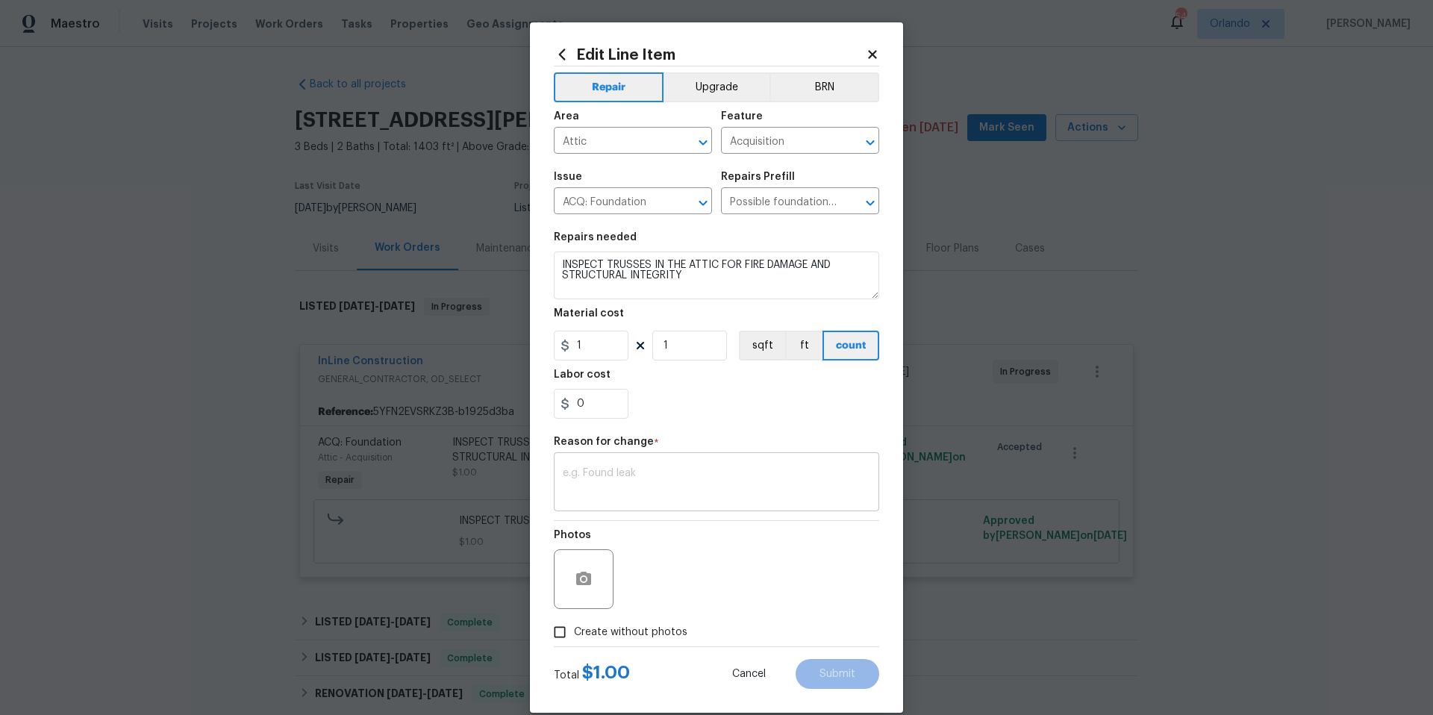 The width and height of the screenshot is (1433, 715). Describe the element at coordinates (716, 87) in the screenshot. I see `button: Upgrade` at that location.